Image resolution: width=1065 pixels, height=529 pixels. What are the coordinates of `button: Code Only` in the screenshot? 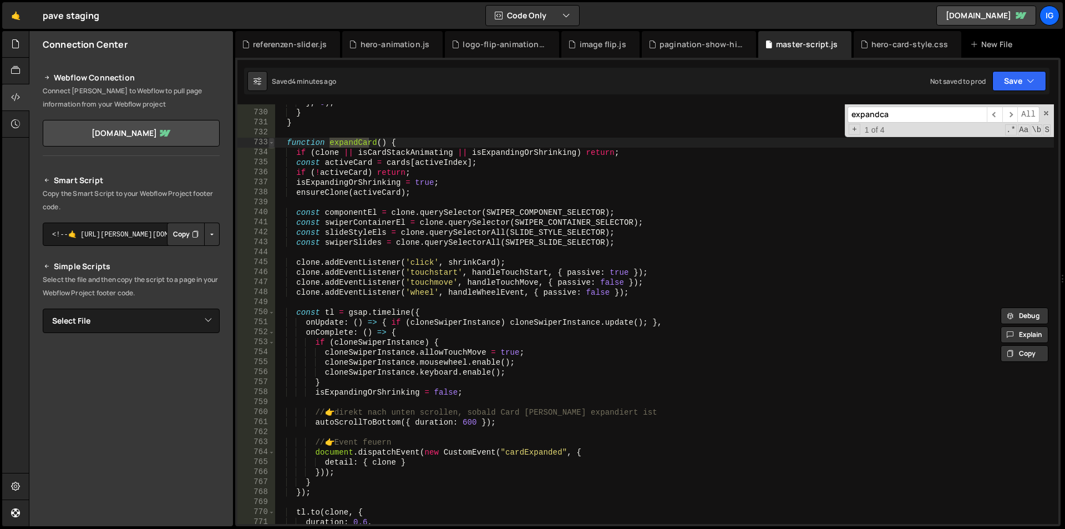 It's located at (533, 16).